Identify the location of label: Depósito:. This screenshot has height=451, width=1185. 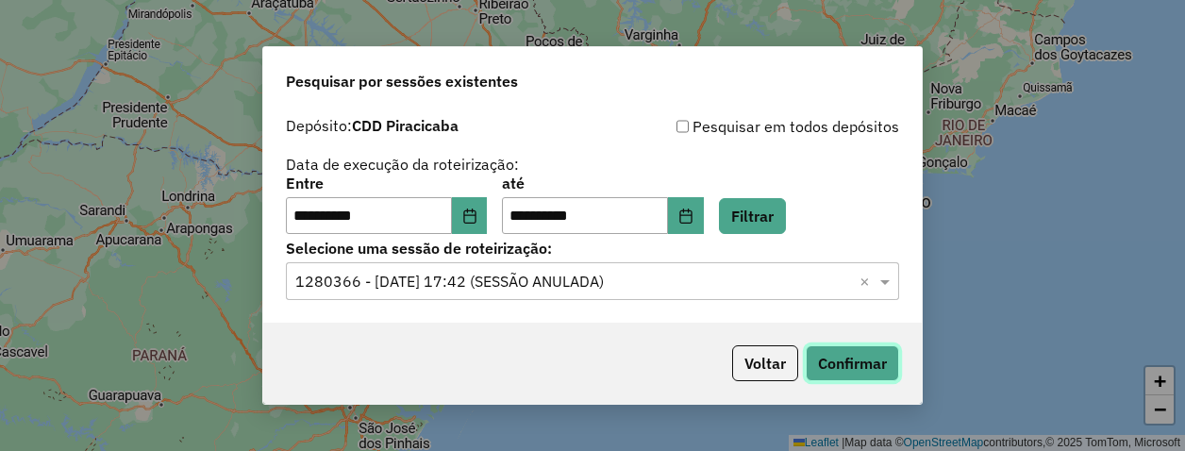
(372, 126).